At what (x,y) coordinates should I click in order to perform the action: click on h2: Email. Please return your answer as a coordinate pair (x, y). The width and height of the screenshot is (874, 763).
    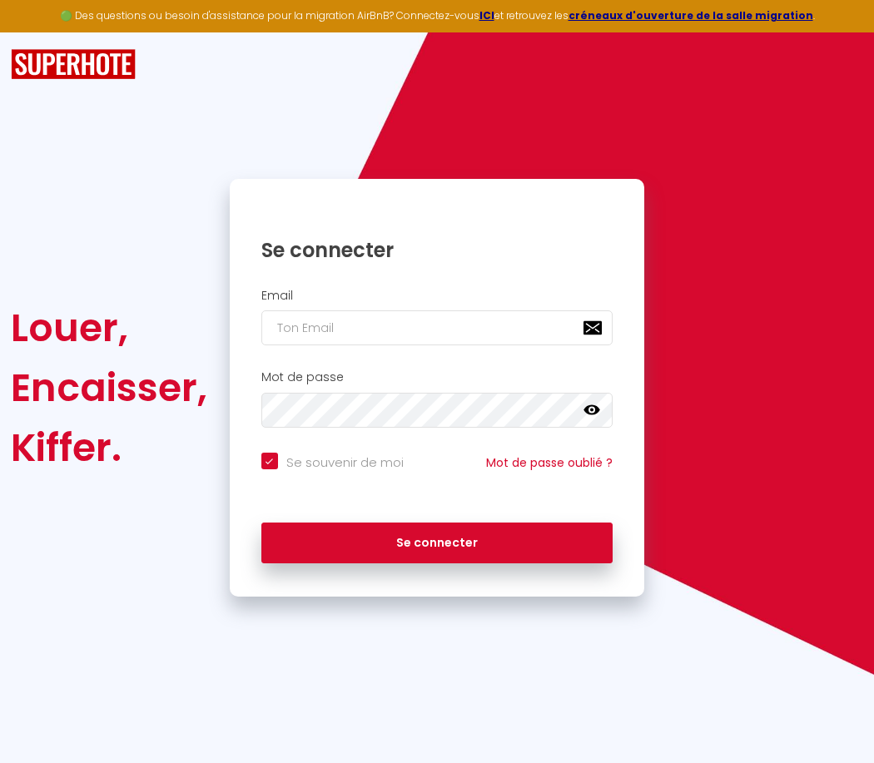
    Looking at the image, I should click on (437, 295).